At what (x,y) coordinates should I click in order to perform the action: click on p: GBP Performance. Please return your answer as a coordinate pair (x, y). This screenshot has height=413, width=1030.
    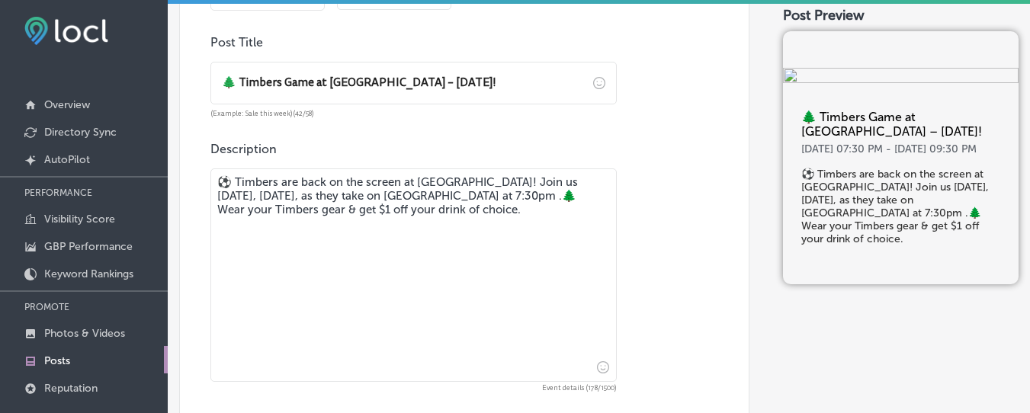
    Looking at the image, I should click on (88, 246).